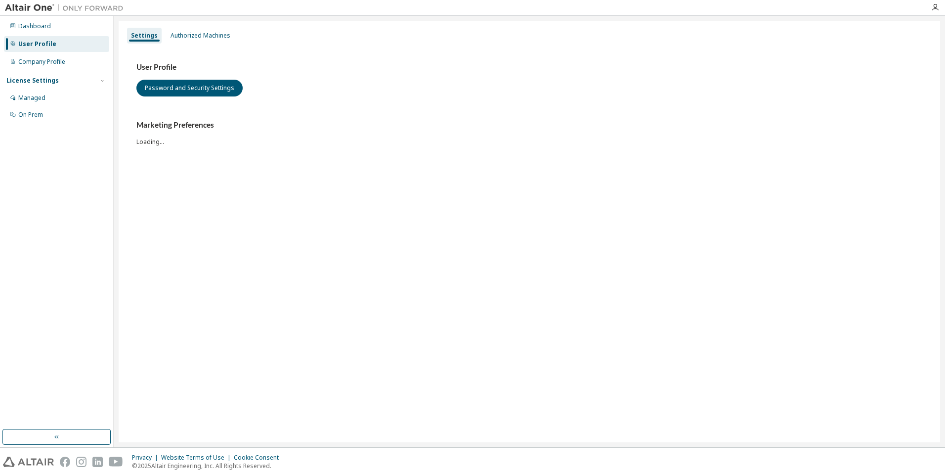 The image size is (945, 476). Describe the element at coordinates (530, 125) in the screenshot. I see `h3: Marketing Preferences` at that location.